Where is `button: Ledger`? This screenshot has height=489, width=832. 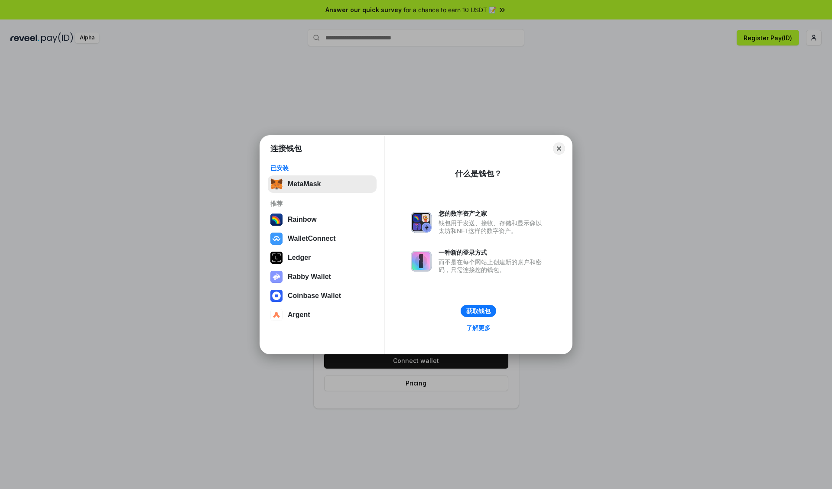 button: Ledger is located at coordinates (322, 258).